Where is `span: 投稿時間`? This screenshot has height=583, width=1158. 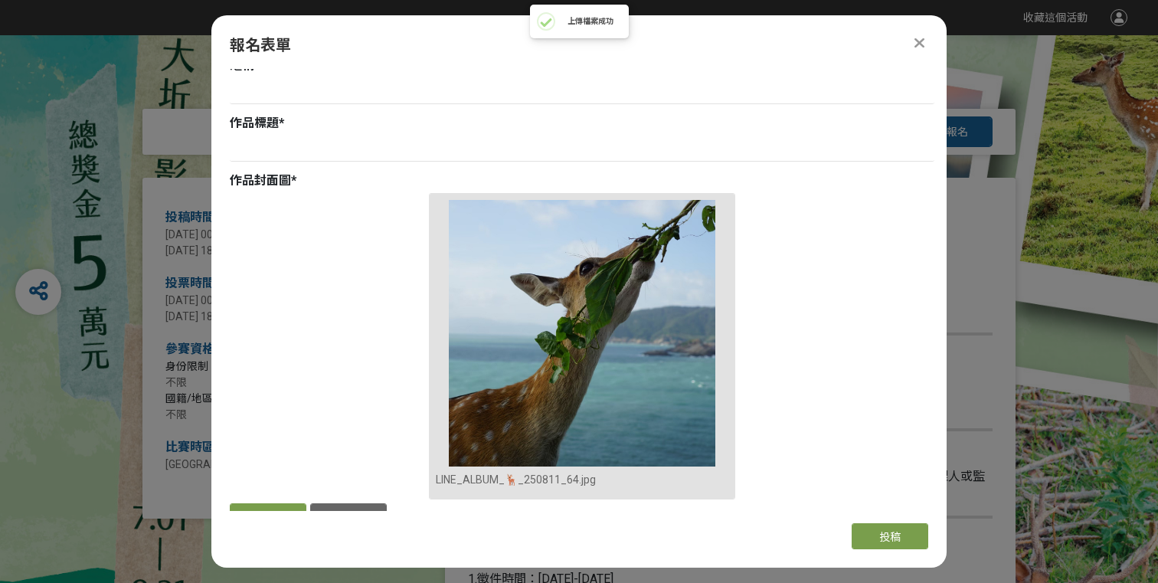
span: 投稿時間 is located at coordinates (190, 217).